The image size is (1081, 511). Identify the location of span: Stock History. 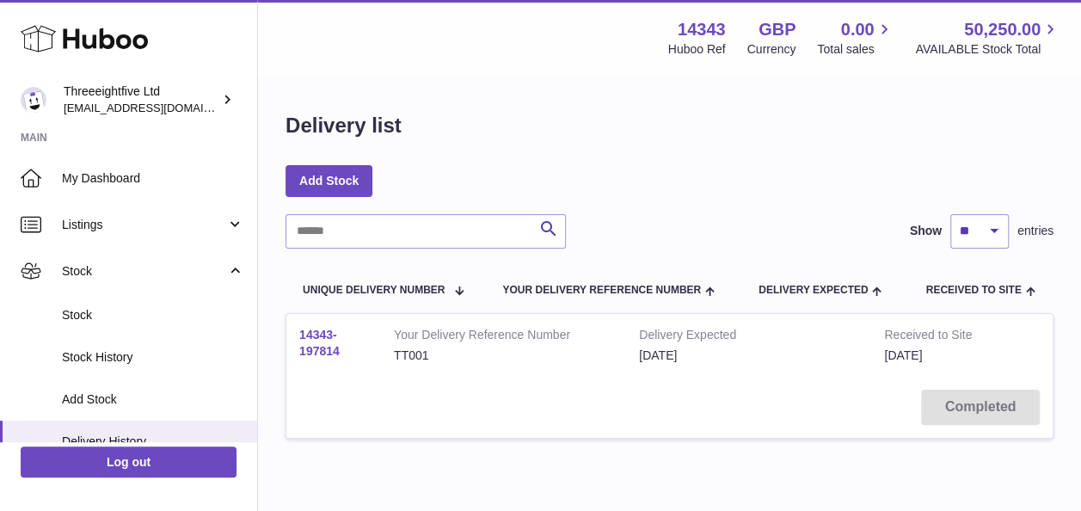
(153, 357).